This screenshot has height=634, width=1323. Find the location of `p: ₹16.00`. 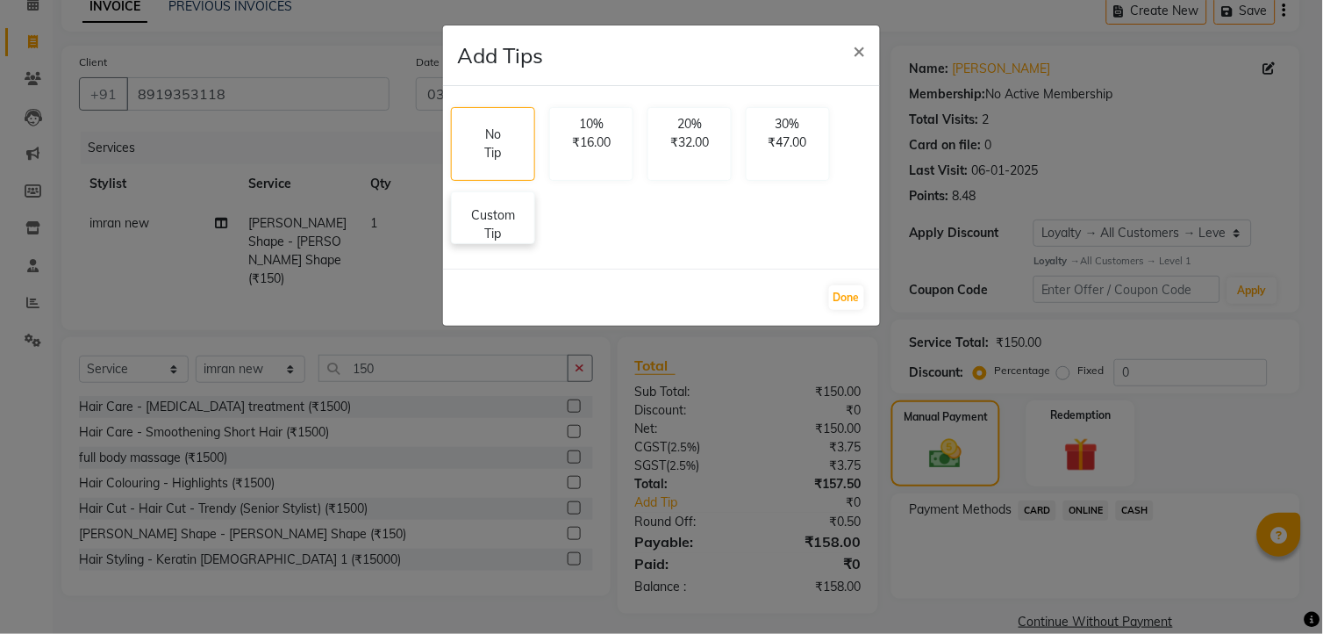

p: ₹16.00 is located at coordinates (591, 142).